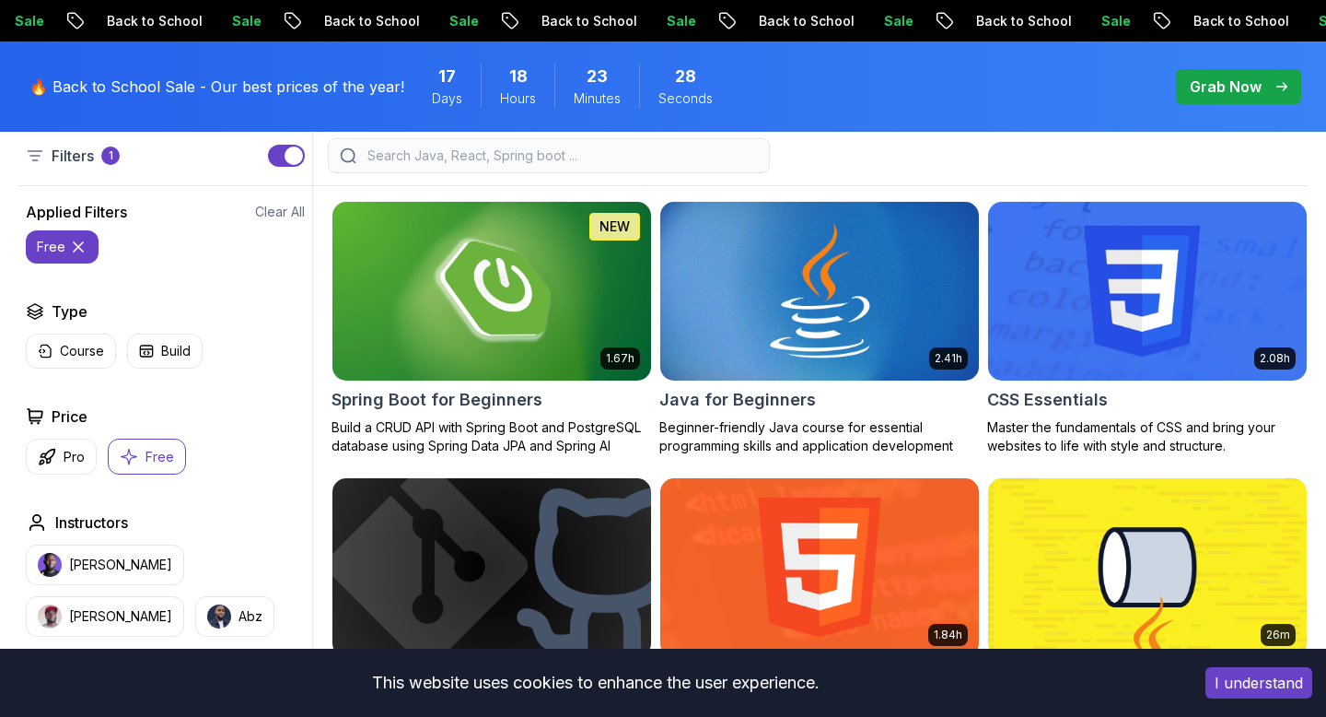 This screenshot has height=717, width=1326. What do you see at coordinates (597, 76) in the screenshot?
I see `span: 23 Minutes` at bounding box center [597, 76].